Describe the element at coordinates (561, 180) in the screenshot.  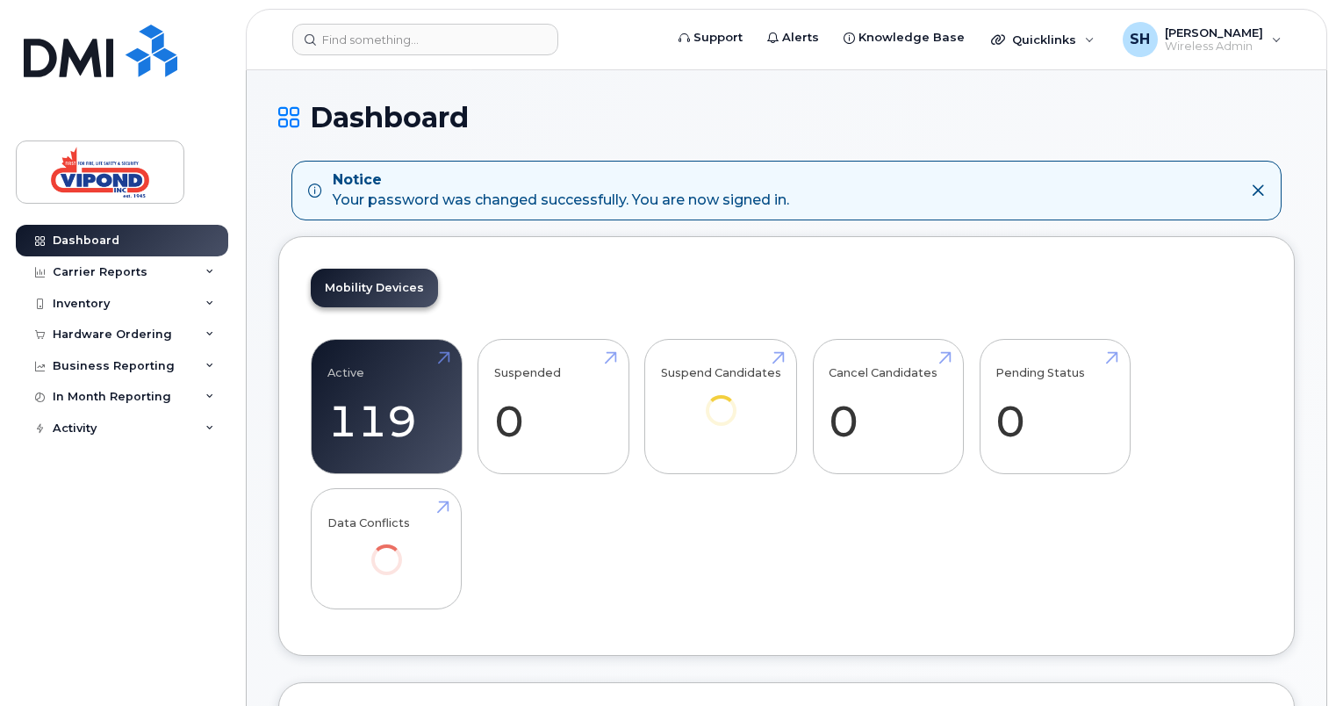
I see `strong: Notice` at that location.